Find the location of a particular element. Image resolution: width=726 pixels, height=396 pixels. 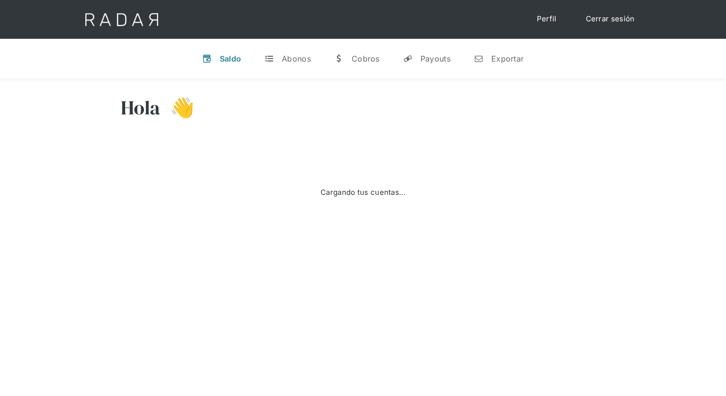

div: y is located at coordinates (408, 59).